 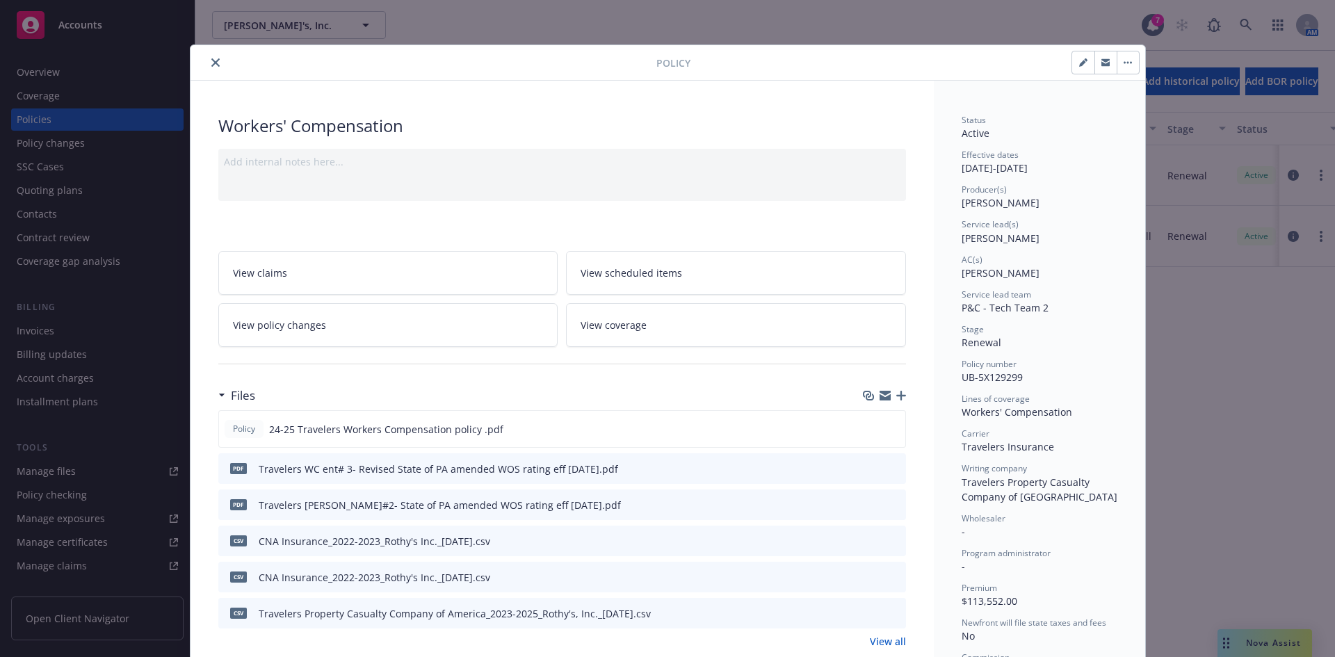 I want to click on span: P&C - Tech Team 2, so click(x=1005, y=307).